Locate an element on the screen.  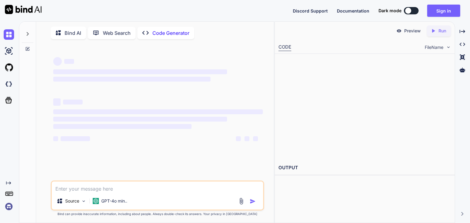
p: Source is located at coordinates (72, 201).